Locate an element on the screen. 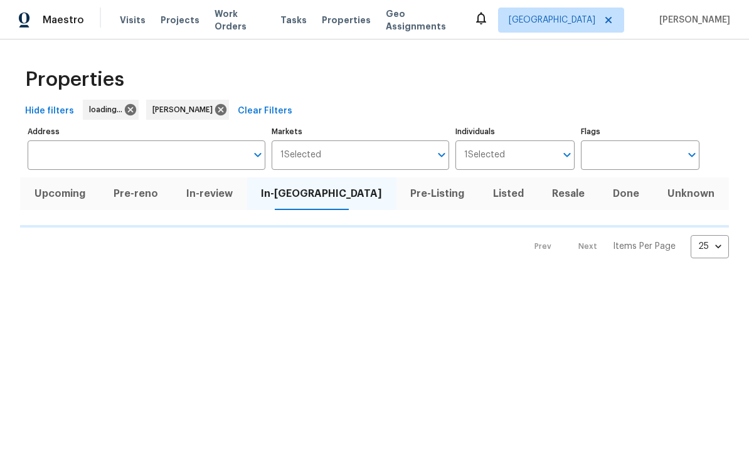 The image size is (749, 452). div: loading... is located at coordinates (110, 110).